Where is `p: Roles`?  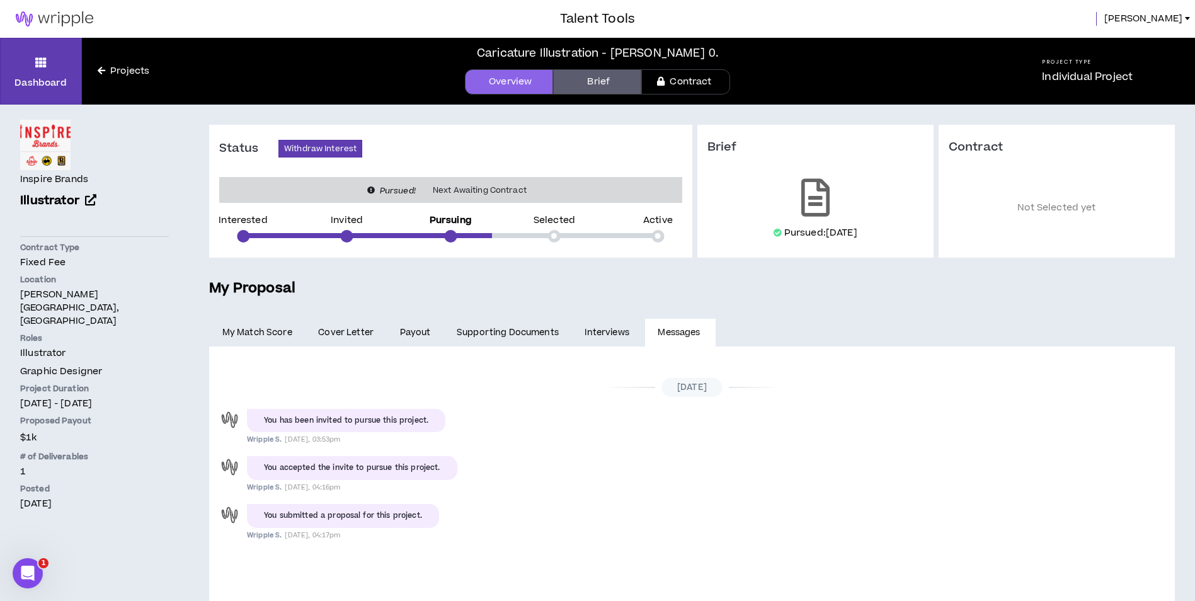
p: Roles is located at coordinates (95, 338).